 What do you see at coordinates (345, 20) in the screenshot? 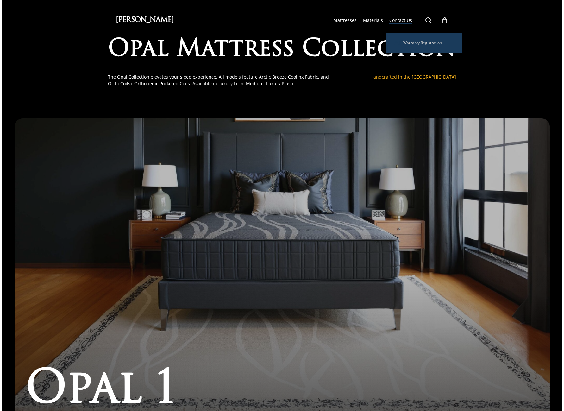
I see `a: Mattresses` at bounding box center [345, 20].